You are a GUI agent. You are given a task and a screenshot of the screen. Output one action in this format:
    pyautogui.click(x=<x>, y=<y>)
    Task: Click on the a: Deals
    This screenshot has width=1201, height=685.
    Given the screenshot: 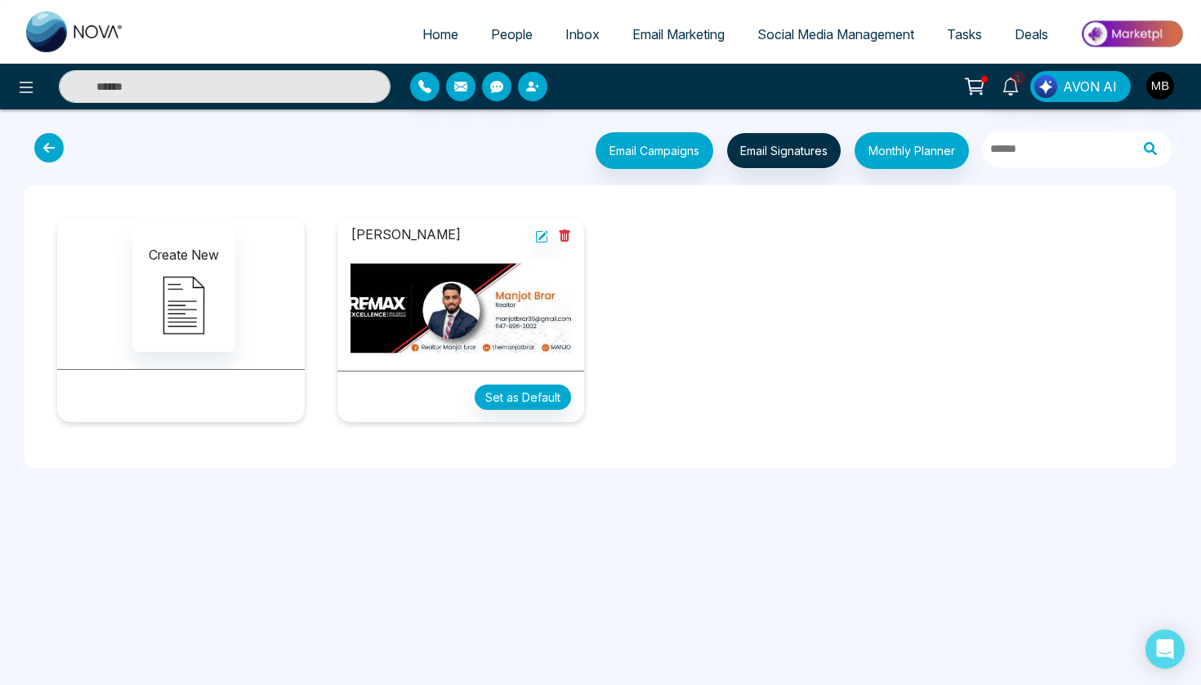 What is the action you would take?
    pyautogui.click(x=1031, y=34)
    